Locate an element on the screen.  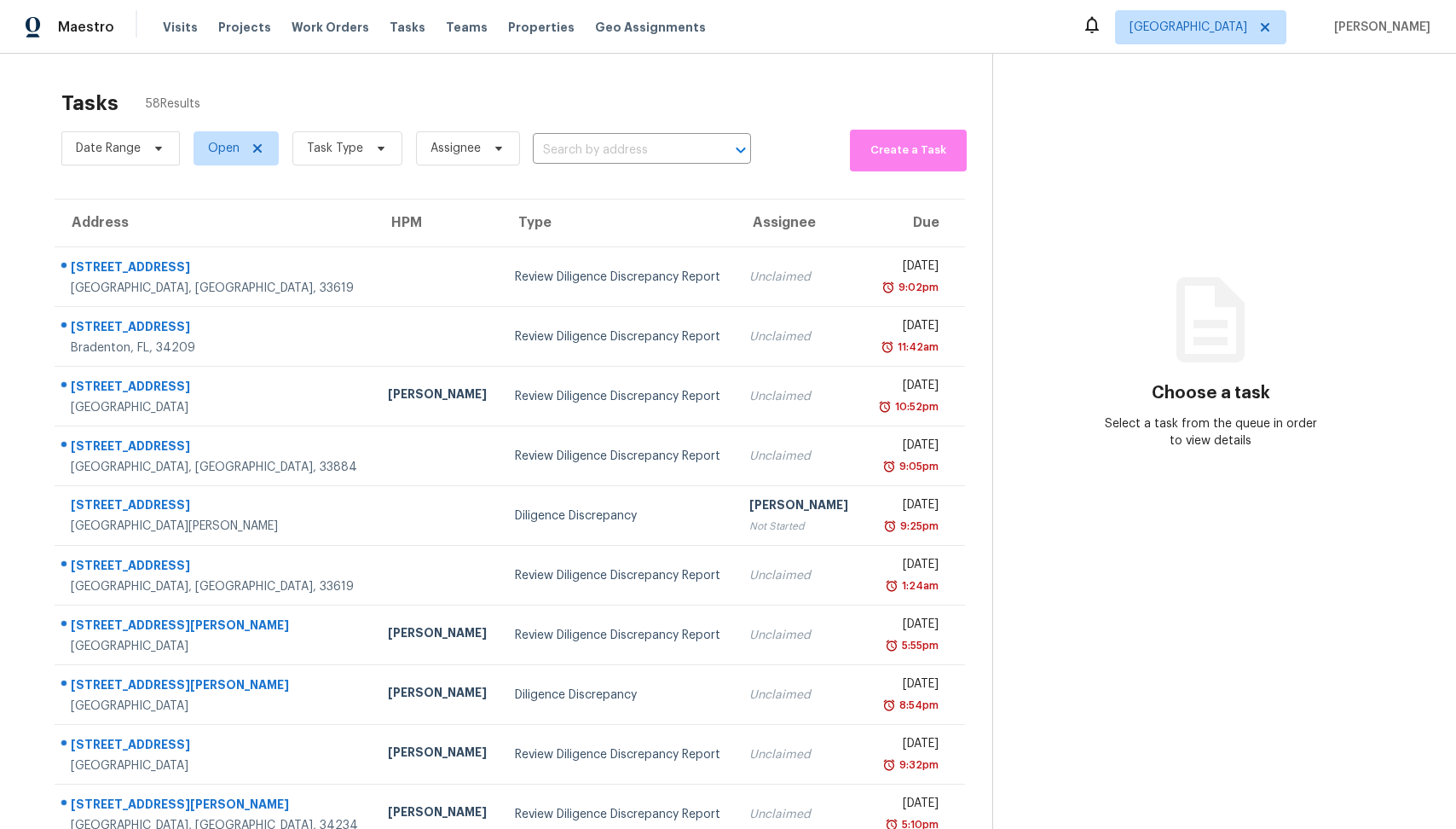
span: Geo Assignments is located at coordinates (650, 27).